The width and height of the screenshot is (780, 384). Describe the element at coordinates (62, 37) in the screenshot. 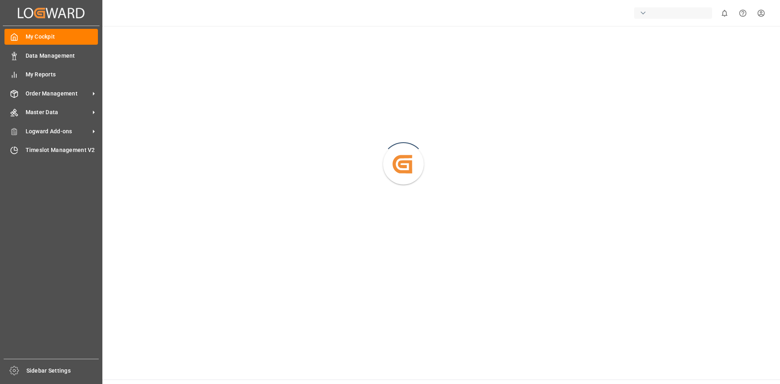

I see `span: My Cockpit` at that location.